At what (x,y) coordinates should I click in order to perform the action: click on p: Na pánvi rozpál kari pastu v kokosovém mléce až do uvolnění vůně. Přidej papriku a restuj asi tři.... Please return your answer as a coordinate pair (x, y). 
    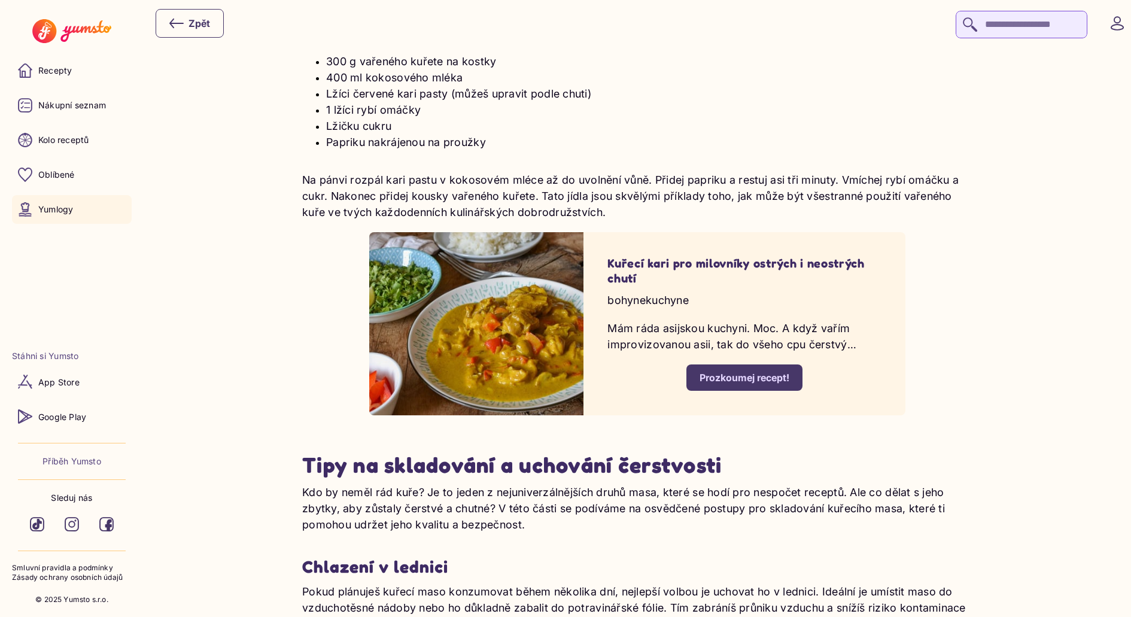
    Looking at the image, I should click on (638, 196).